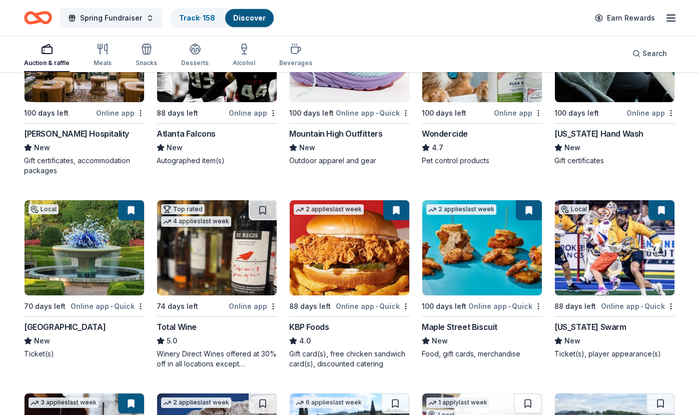 The height and width of the screenshot is (415, 699). I want to click on button: Spring Fundraiser, so click(111, 18).